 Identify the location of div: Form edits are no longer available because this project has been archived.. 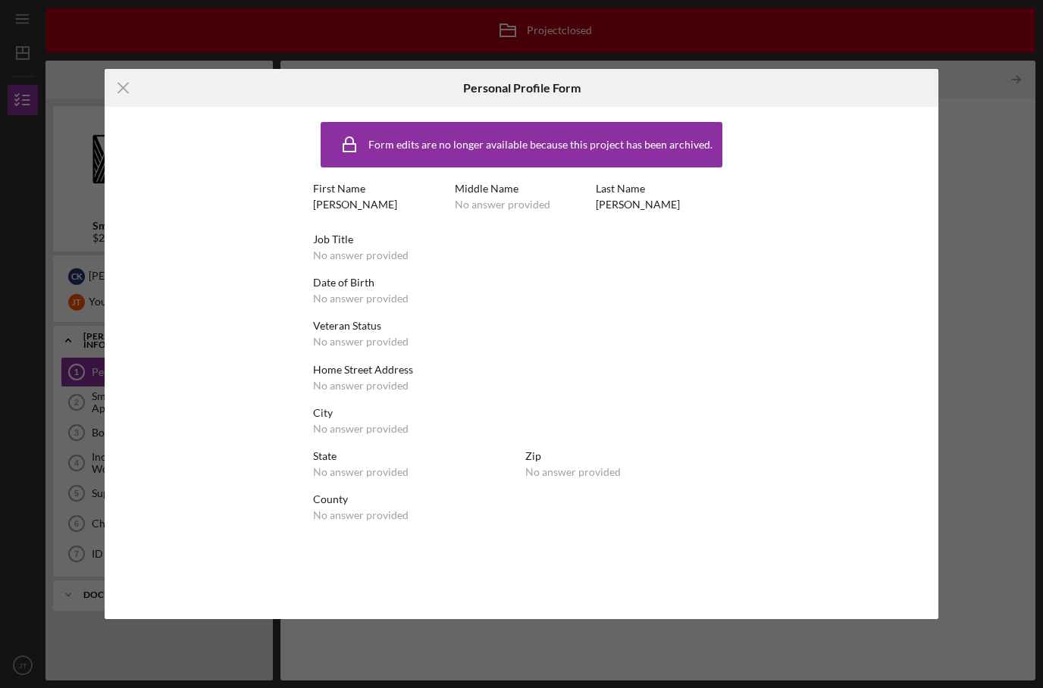
(541, 145).